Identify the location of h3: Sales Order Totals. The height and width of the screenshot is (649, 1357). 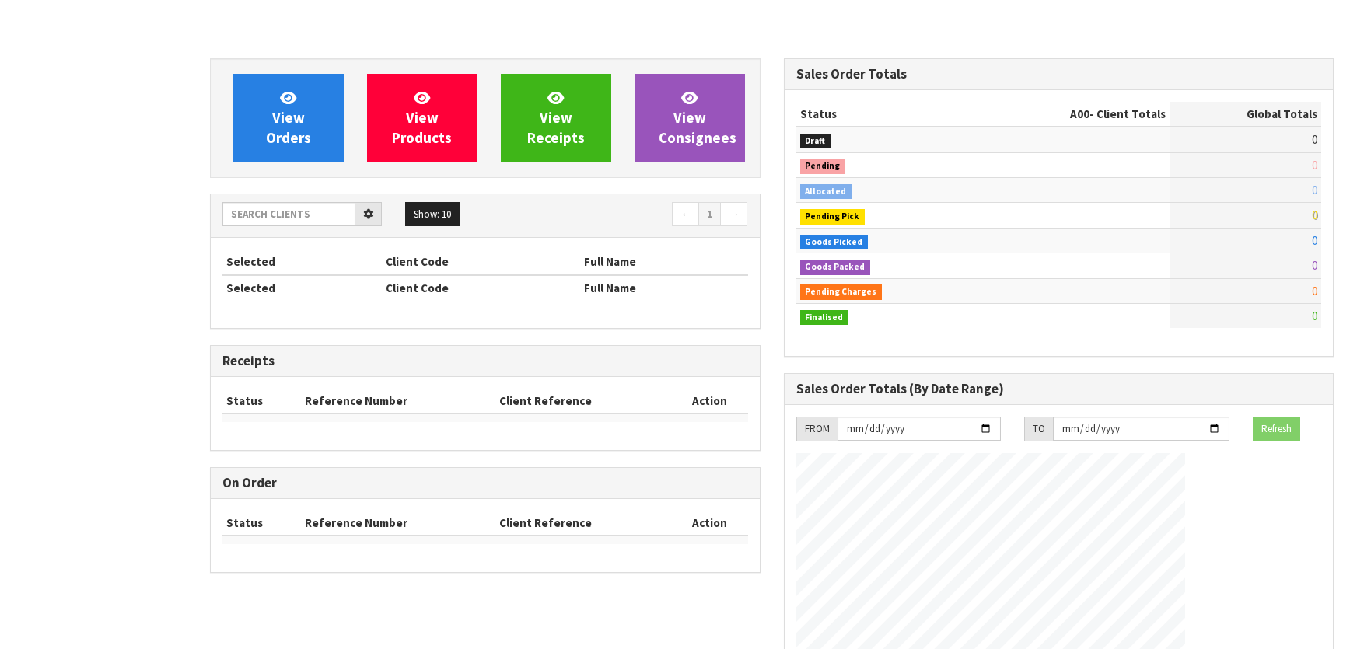
(1059, 74).